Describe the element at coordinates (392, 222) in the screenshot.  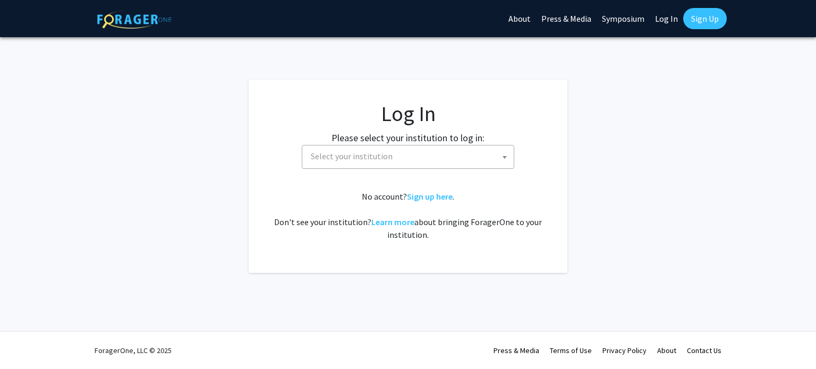
I see `a: Learn more about bringing ForagerOne to your institution` at that location.